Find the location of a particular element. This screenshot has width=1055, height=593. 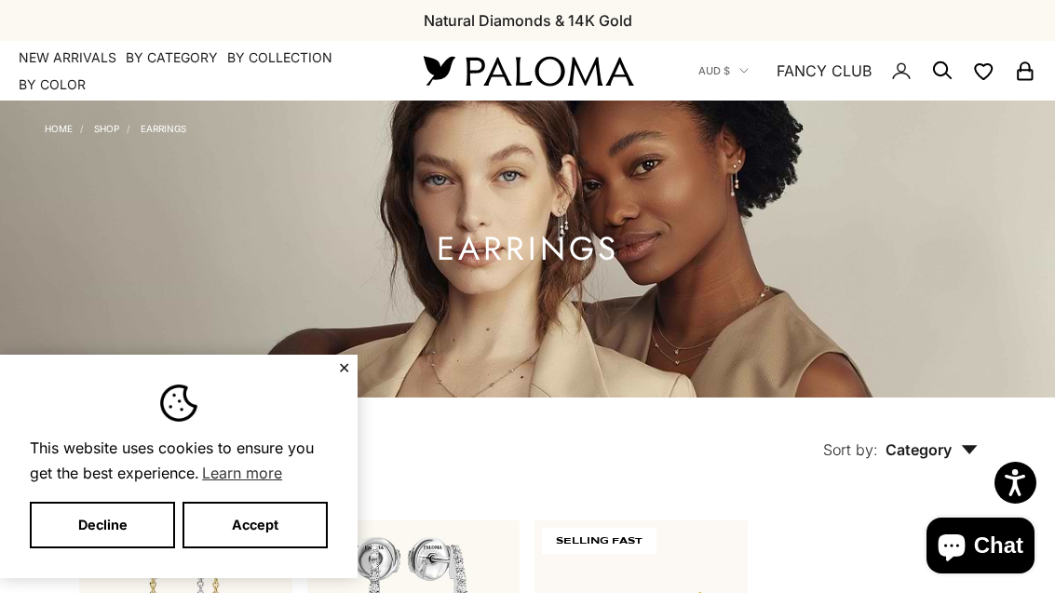

summary: By Collection is located at coordinates (279, 58).